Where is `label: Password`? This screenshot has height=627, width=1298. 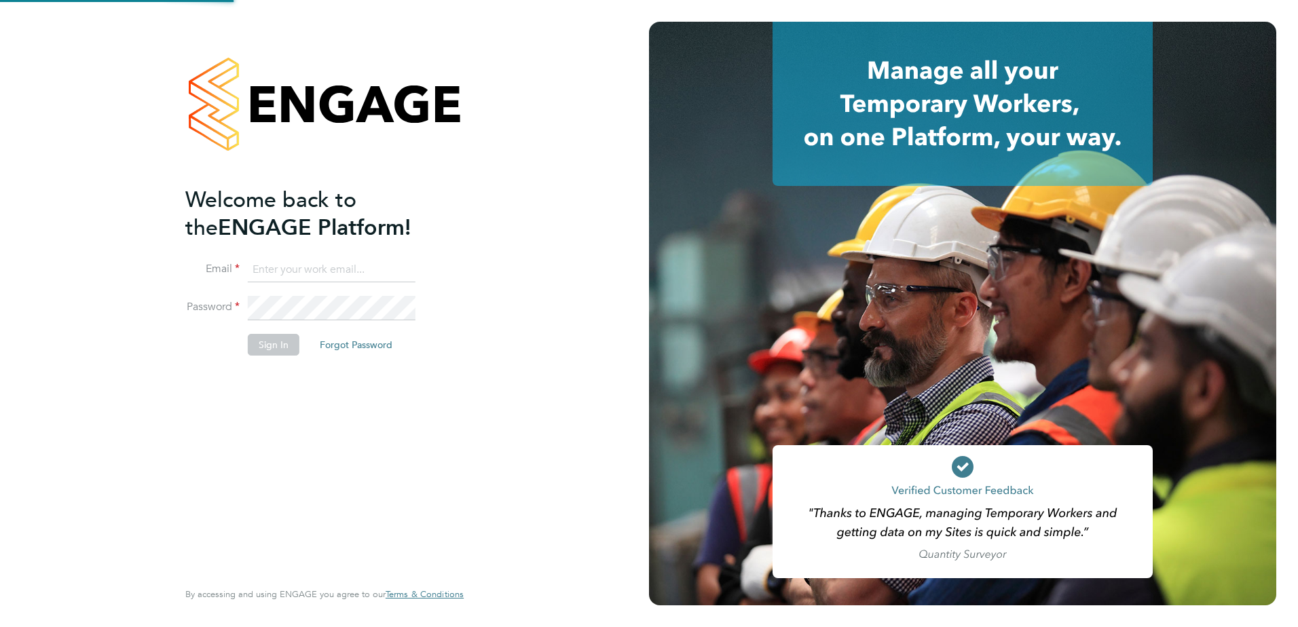 label: Password is located at coordinates (212, 307).